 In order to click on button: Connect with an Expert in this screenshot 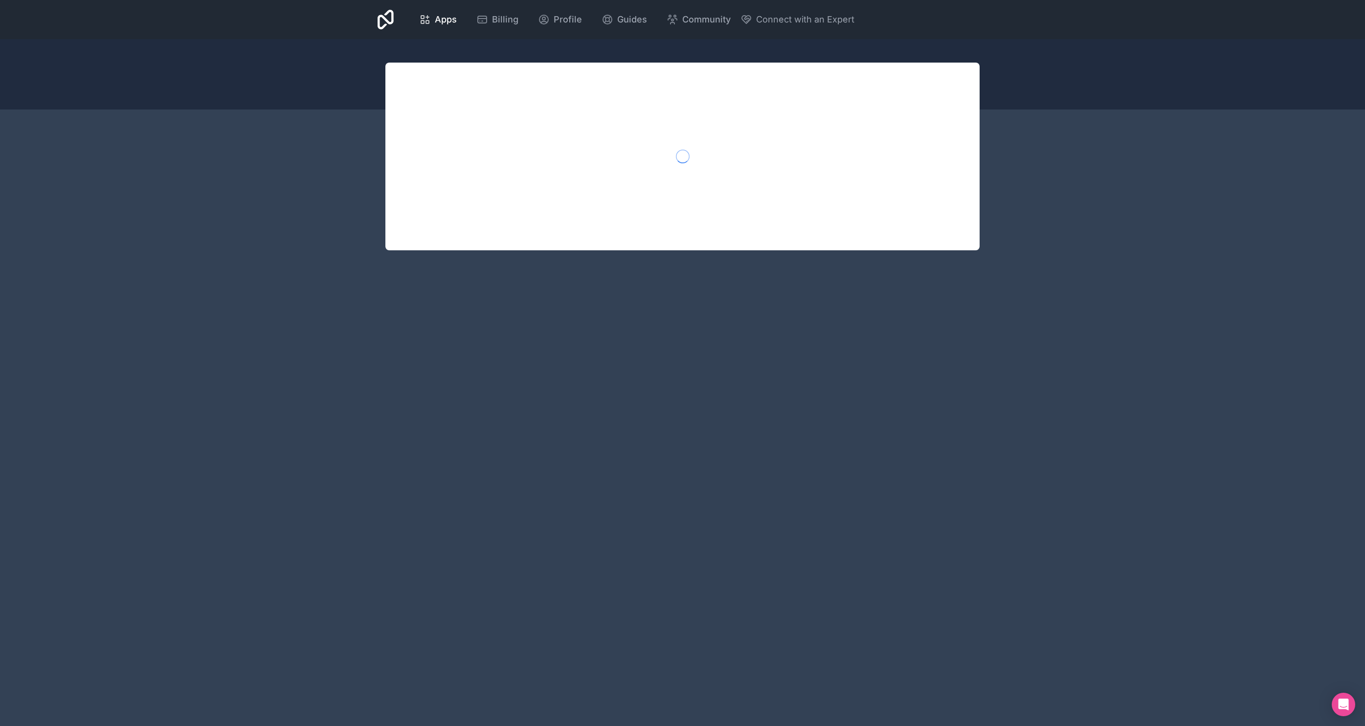, I will do `click(797, 20)`.